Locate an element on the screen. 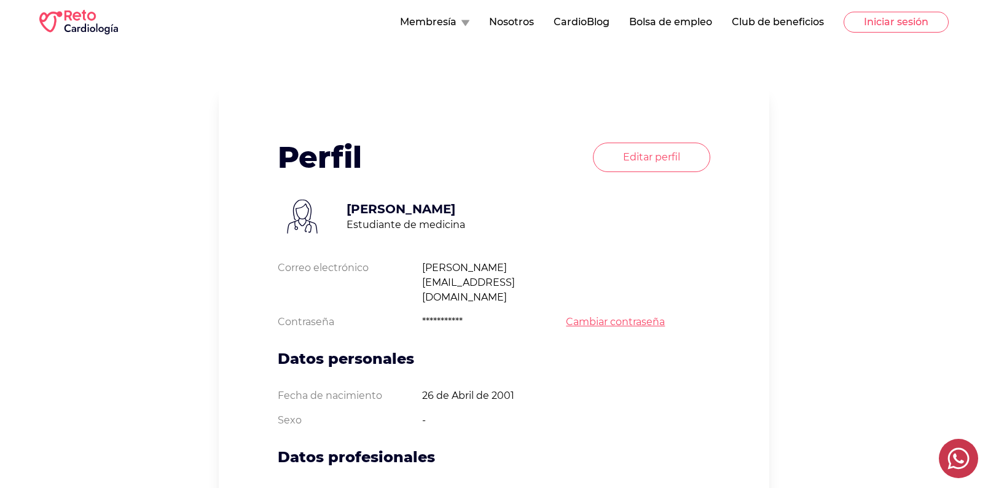  button: Bolsa de empleo is located at coordinates (670, 22).